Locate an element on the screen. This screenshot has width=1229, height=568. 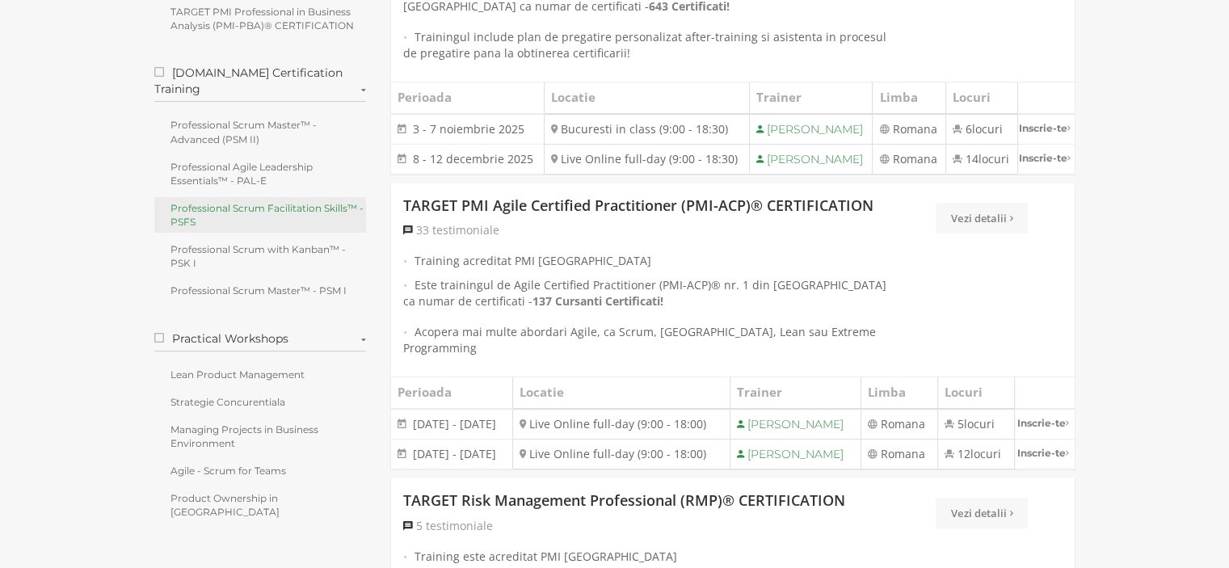
a: Managing Projects in Business Environment is located at coordinates (260, 436).